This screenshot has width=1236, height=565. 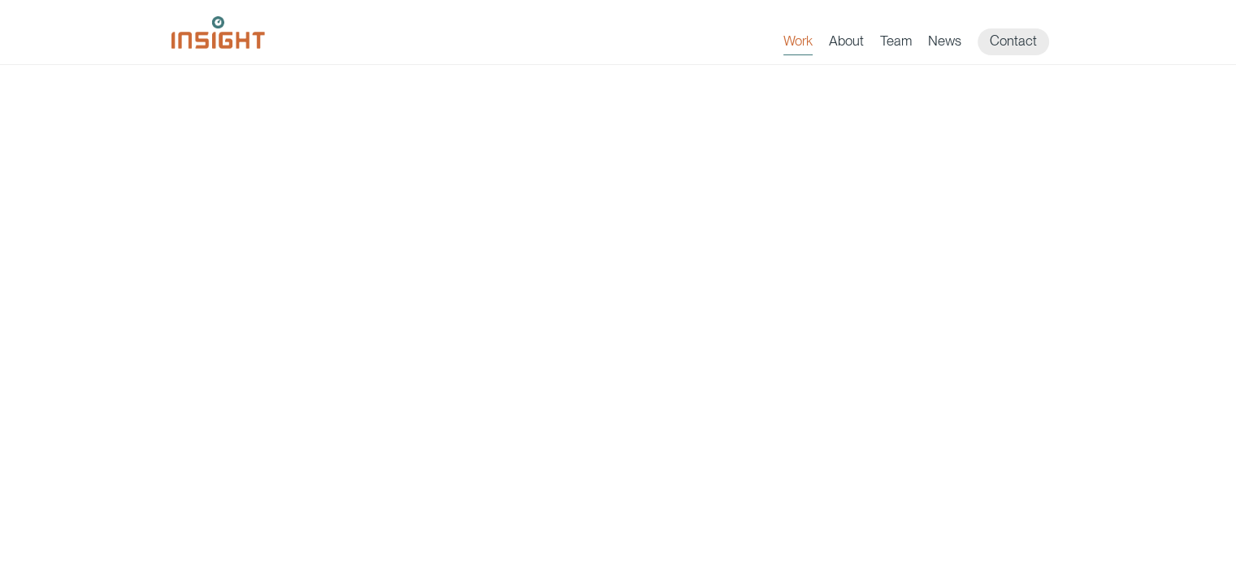 What do you see at coordinates (1013, 41) in the screenshot?
I see `a: Contact` at bounding box center [1013, 41].